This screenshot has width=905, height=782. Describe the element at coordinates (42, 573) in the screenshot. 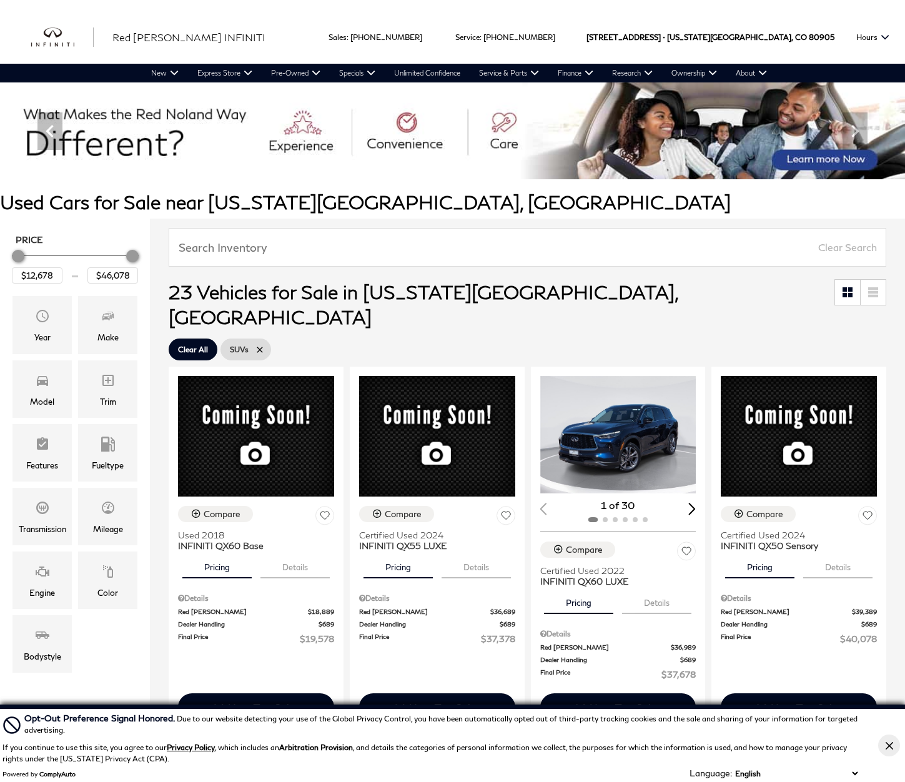

I see `span: Engine` at that location.